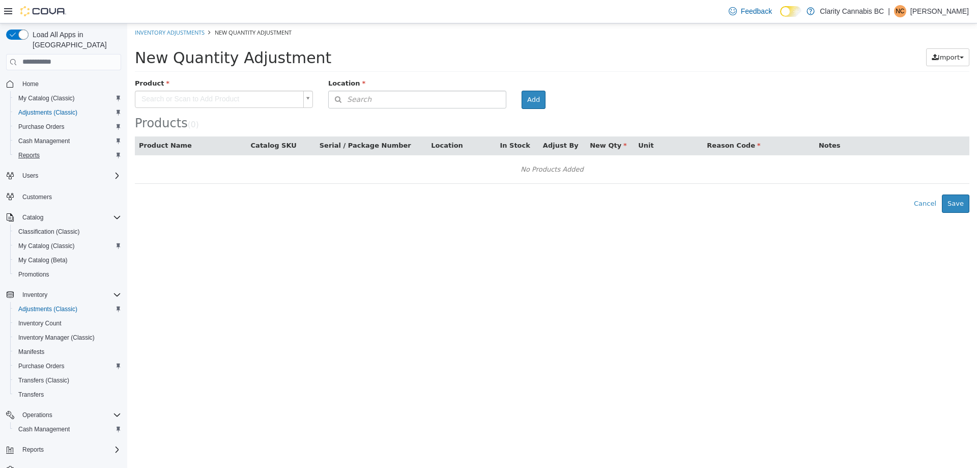 This screenshot has height=468, width=977. Describe the element at coordinates (481, 122) in the screenshot. I see `span: New Qty` at that location.